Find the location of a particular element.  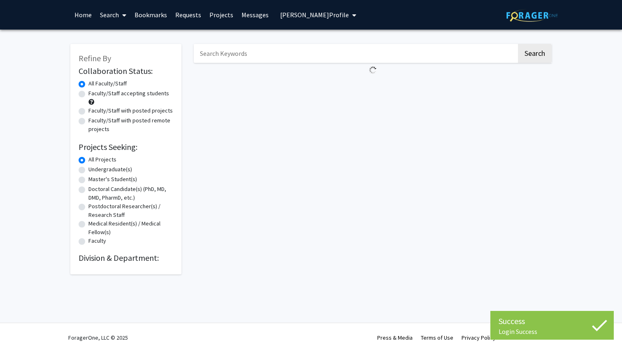

div: Success is located at coordinates (552, 322).